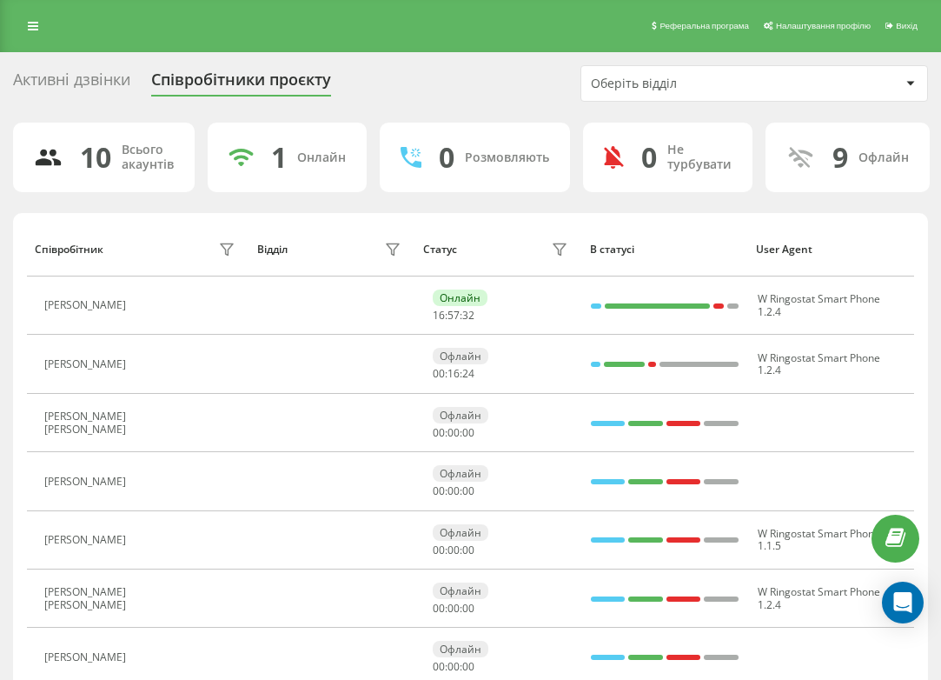 Image resolution: width=941 pixels, height=680 pixels. What do you see at coordinates (454, 315) in the screenshot?
I see `span: 57` at bounding box center [454, 315].